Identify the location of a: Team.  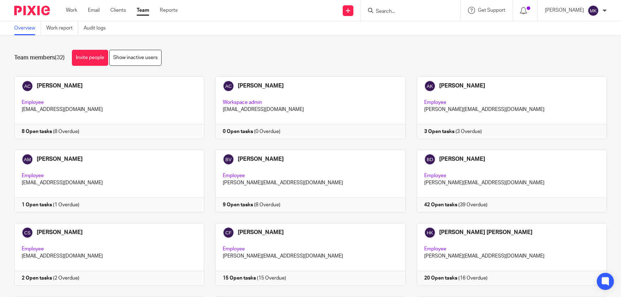
(143, 10).